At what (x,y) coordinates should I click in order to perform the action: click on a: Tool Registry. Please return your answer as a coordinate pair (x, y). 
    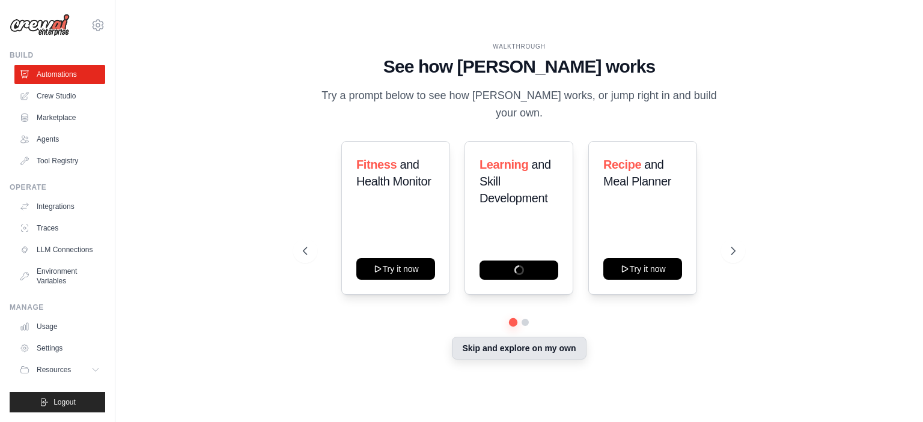
    Looking at the image, I should click on (59, 161).